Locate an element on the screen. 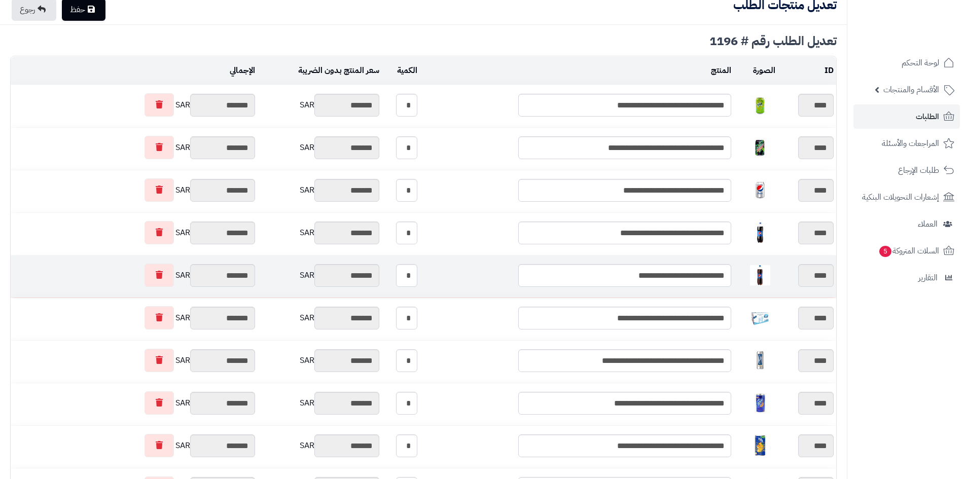 The width and height of the screenshot is (966, 479). a: إشعارات التحويلات البنكية is located at coordinates (907, 197).